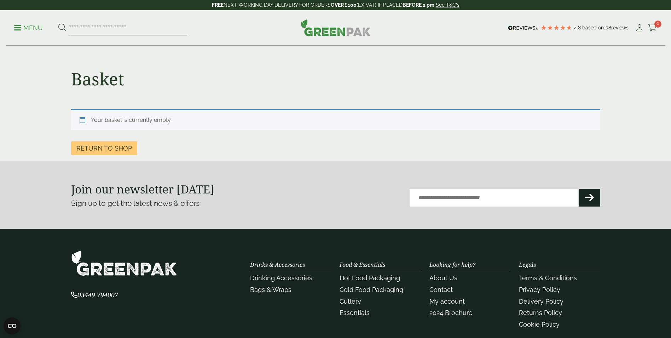  What do you see at coordinates (419, 5) in the screenshot?
I see `strong: BEFORE 2 pm` at bounding box center [419, 5].